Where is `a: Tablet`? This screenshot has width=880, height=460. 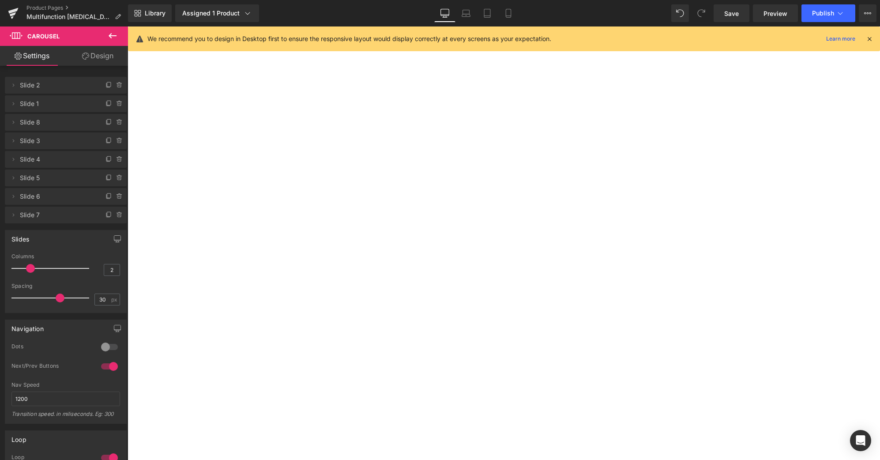 a: Tablet is located at coordinates (487, 13).